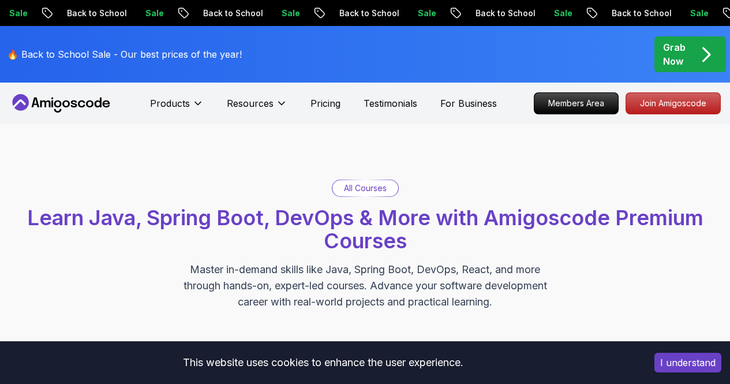 The width and height of the screenshot is (730, 384). Describe the element at coordinates (124, 54) in the screenshot. I see `p: 🔥 Back to School Sale - Our best prices of the year!` at that location.